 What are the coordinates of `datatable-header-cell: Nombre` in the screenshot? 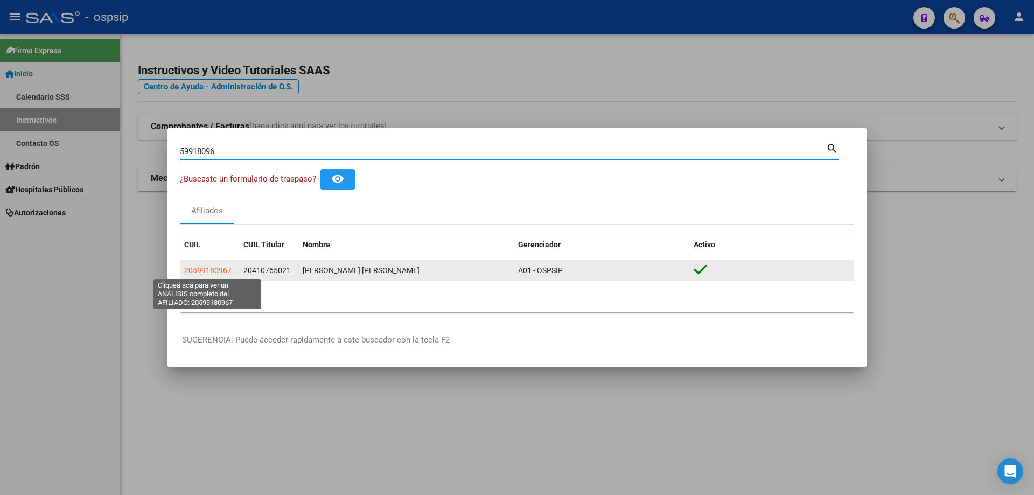 It's located at (406, 245).